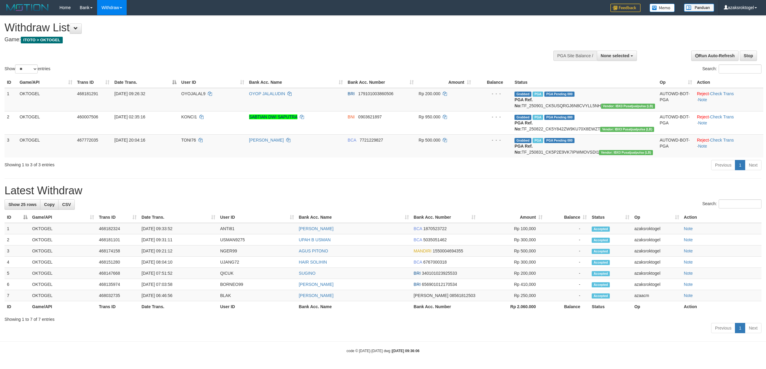  I want to click on th: User ID, so click(257, 307).